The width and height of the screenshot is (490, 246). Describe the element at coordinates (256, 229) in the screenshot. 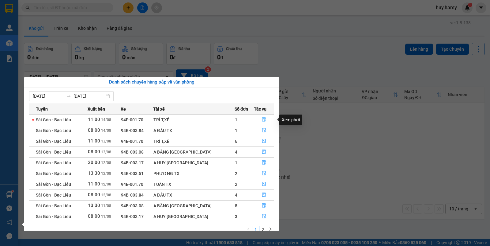

I see `a: 1` at that location.